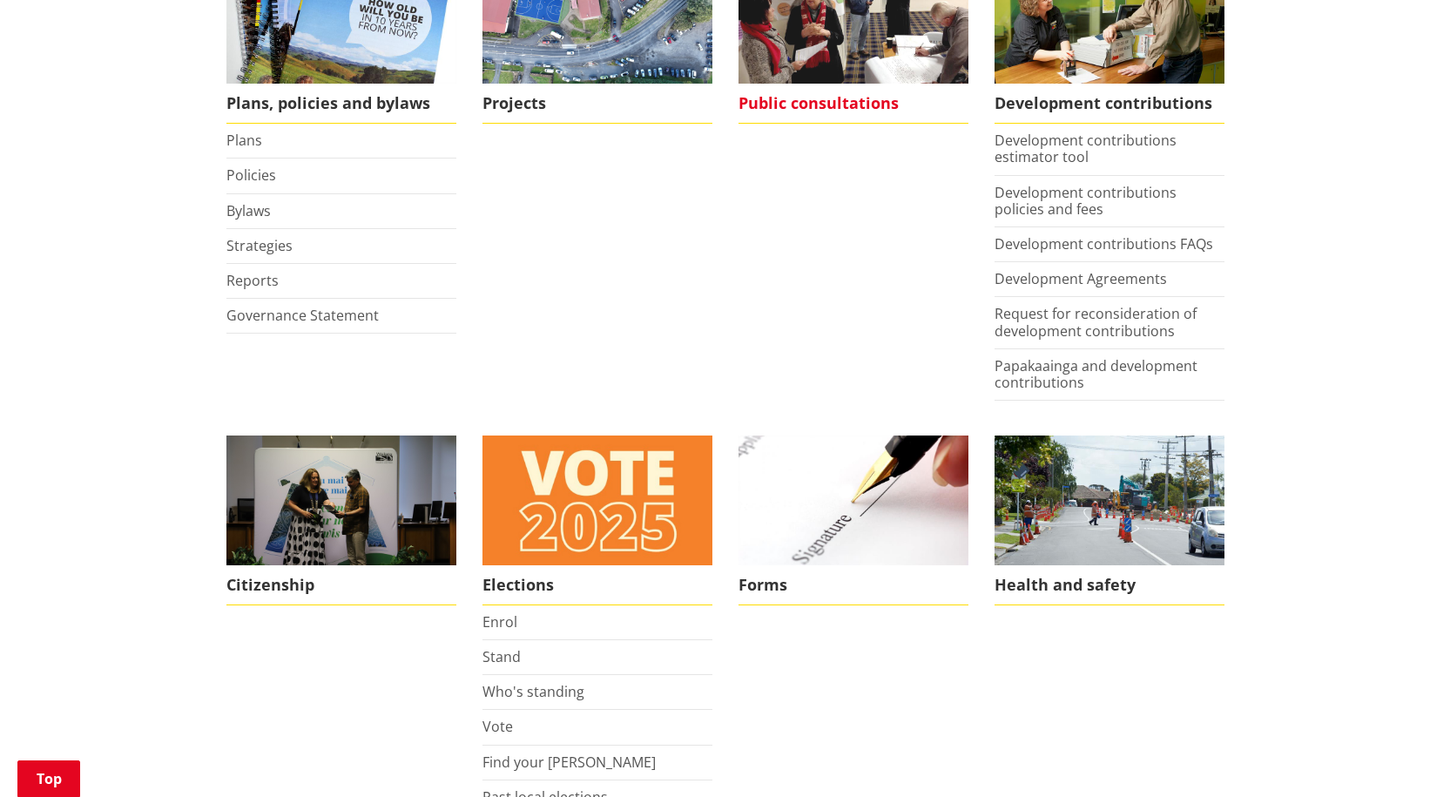 The height and width of the screenshot is (797, 1450). Describe the element at coordinates (302, 315) in the screenshot. I see `a: Governance Statement` at that location.